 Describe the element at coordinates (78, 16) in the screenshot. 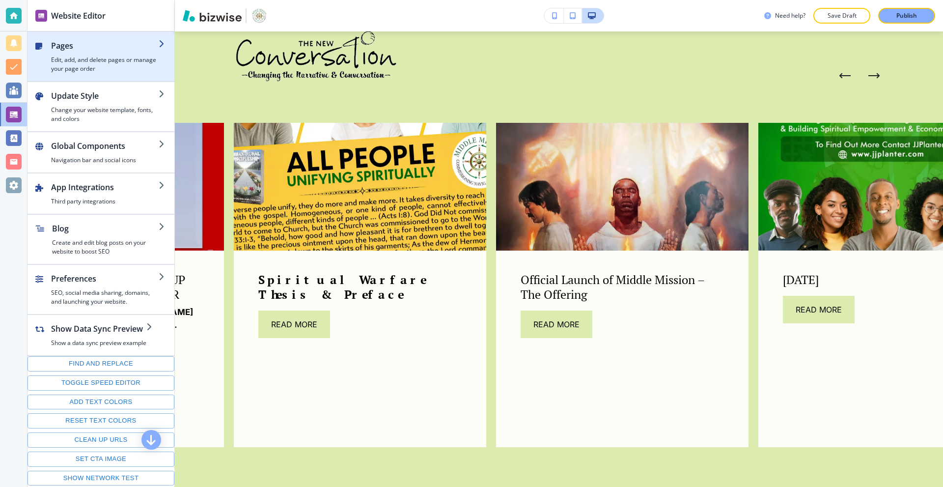

I see `h2: Website Editor` at that location.